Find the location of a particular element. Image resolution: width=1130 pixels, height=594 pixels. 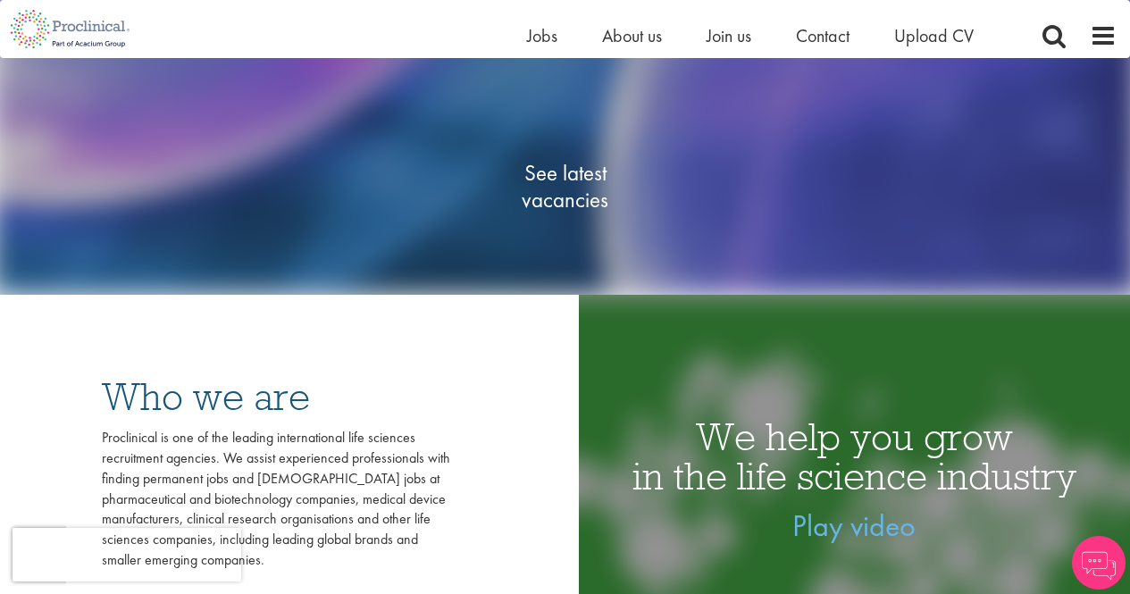

div: Proclinical is one of the leading international life sciences recruitment agencies. We assist exp... is located at coordinates (276, 499).